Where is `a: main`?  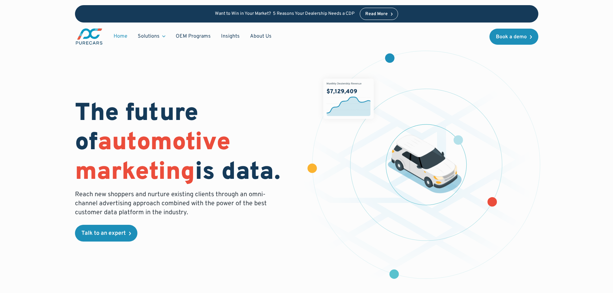
a: main is located at coordinates (89, 36).